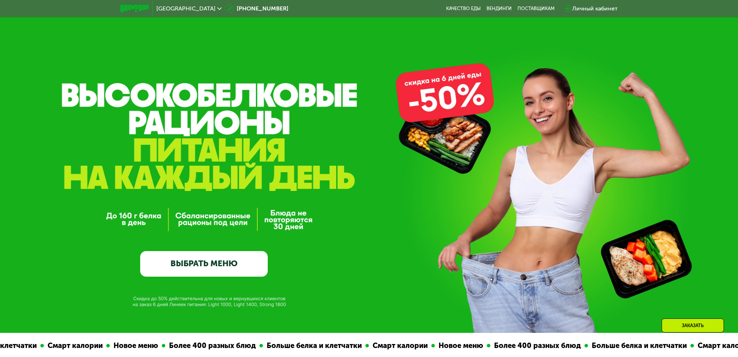 The height and width of the screenshot is (357, 738). I want to click on a: Вендинги, so click(499, 9).